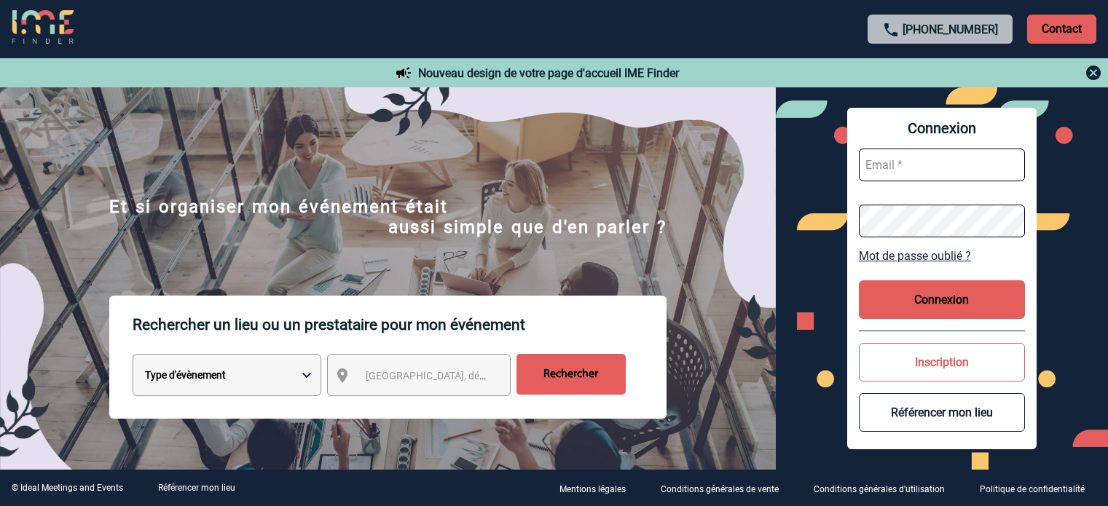  What do you see at coordinates (942, 362) in the screenshot?
I see `button: Inscription` at bounding box center [942, 362].